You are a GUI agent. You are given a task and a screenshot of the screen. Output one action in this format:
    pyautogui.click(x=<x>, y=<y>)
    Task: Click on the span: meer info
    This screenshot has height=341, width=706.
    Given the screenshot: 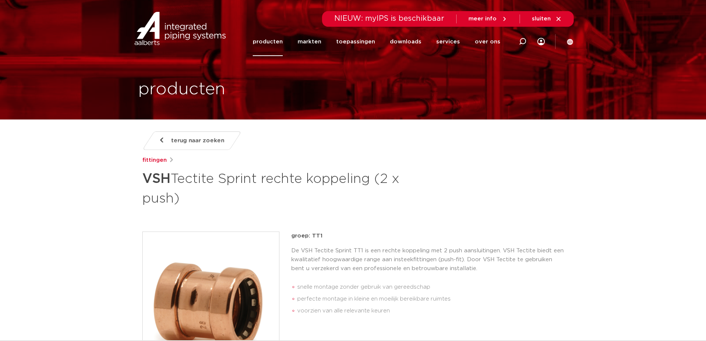 What is the action you would take?
    pyautogui.click(x=482, y=19)
    